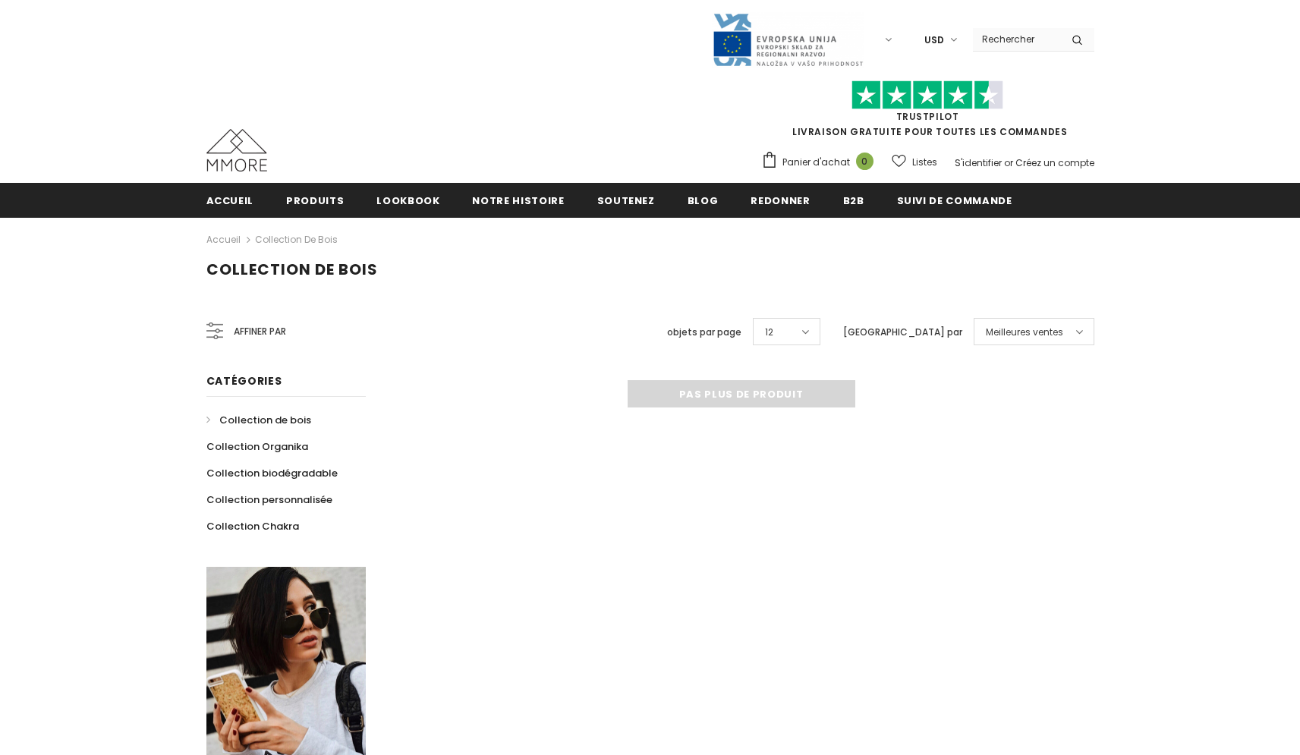  Describe the element at coordinates (703, 200) in the screenshot. I see `span: Blog` at that location.